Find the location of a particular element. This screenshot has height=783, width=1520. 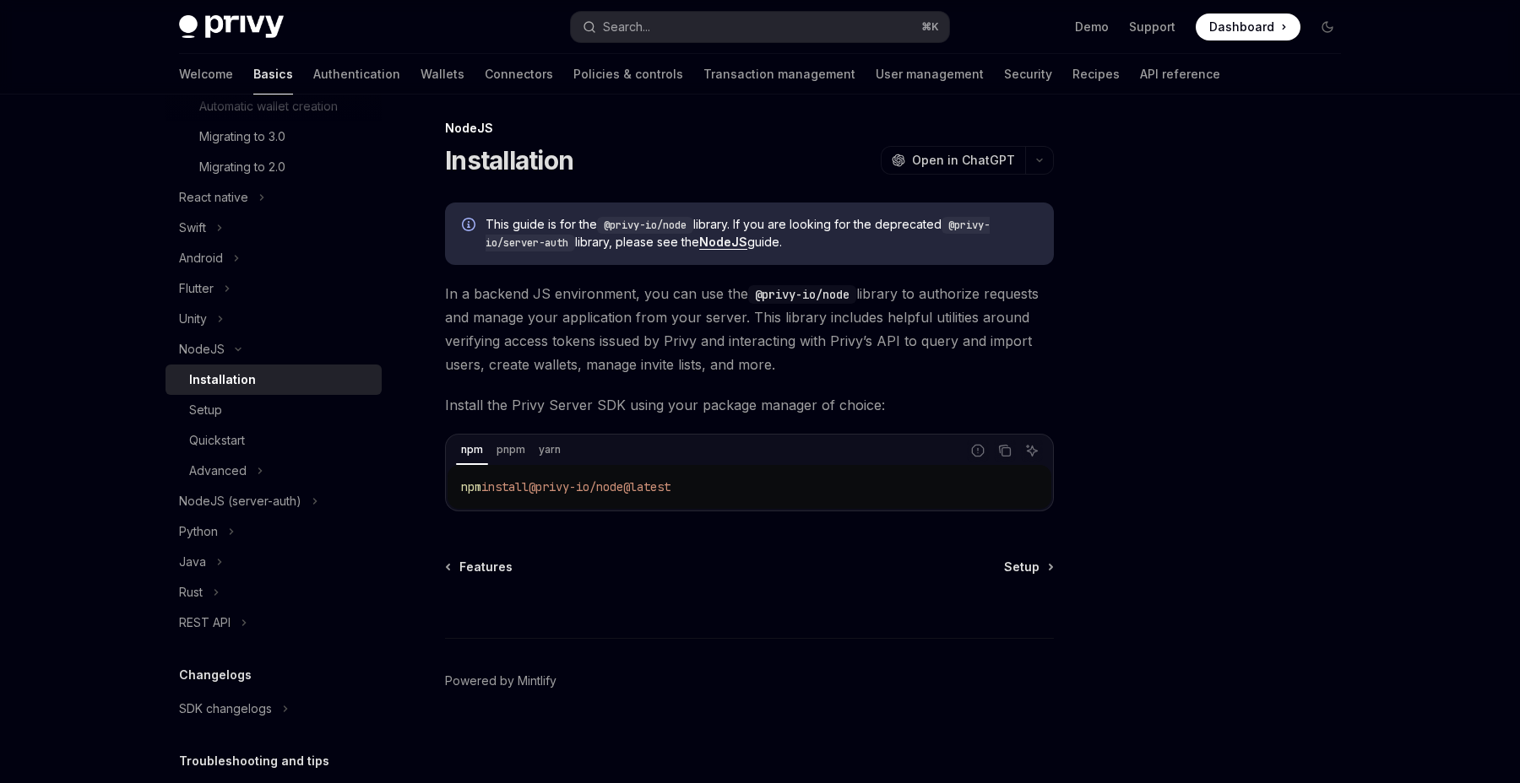

a: API reference is located at coordinates (1179, 74).